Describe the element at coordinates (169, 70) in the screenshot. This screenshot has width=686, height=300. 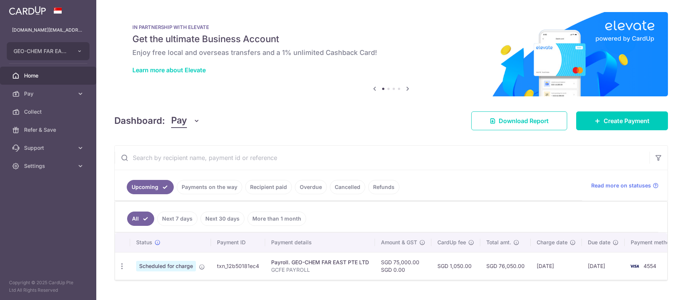
I see `a: Learn more about Elevate` at that location.